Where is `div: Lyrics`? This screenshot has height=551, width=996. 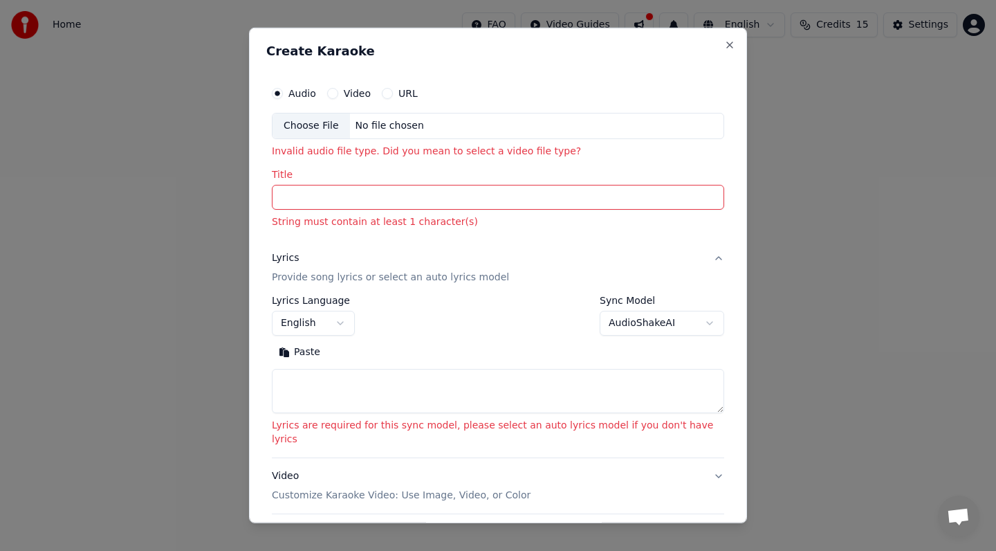
div: Lyrics is located at coordinates (285, 258).